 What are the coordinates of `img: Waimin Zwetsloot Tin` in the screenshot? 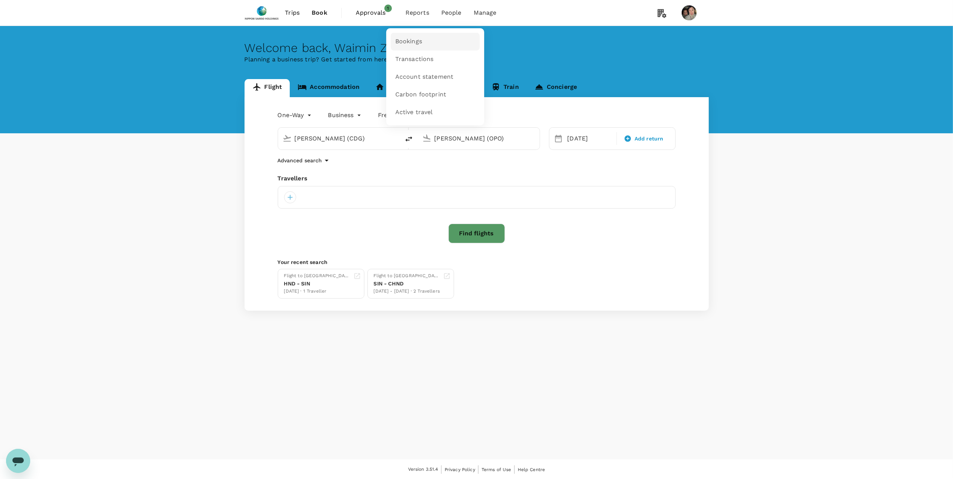 It's located at (689, 13).